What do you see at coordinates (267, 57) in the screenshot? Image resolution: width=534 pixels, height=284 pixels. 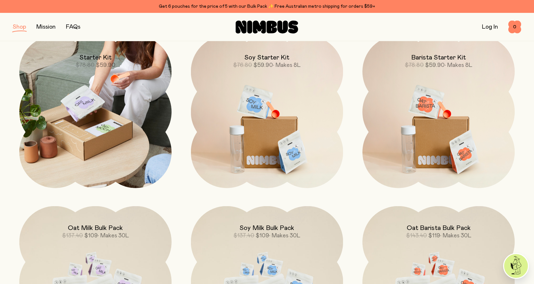 I see `h2: Soy Starter Kit` at bounding box center [267, 57].